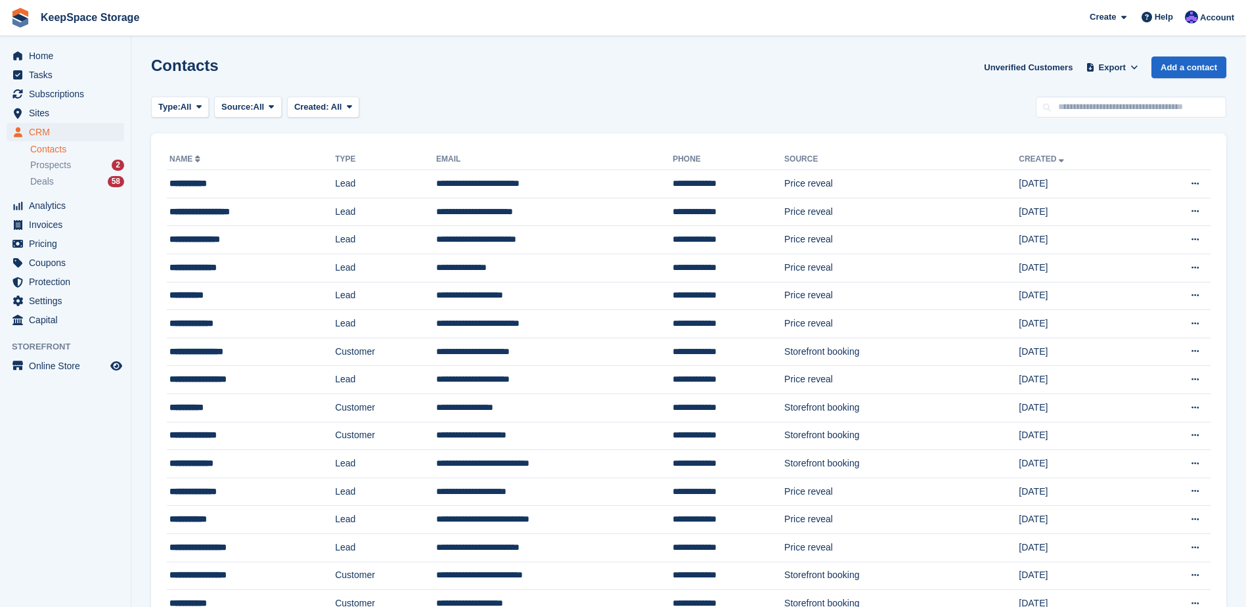 This screenshot has height=607, width=1246. I want to click on span: Created:, so click(311, 106).